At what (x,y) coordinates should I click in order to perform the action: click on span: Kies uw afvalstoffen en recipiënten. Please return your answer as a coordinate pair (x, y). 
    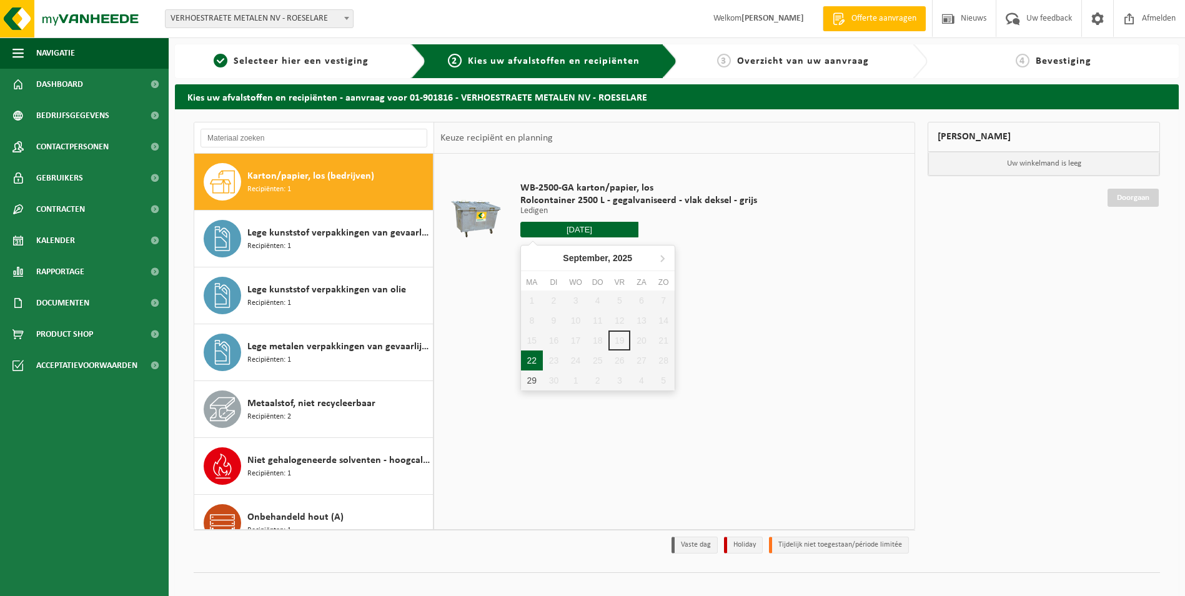
    Looking at the image, I should click on (554, 61).